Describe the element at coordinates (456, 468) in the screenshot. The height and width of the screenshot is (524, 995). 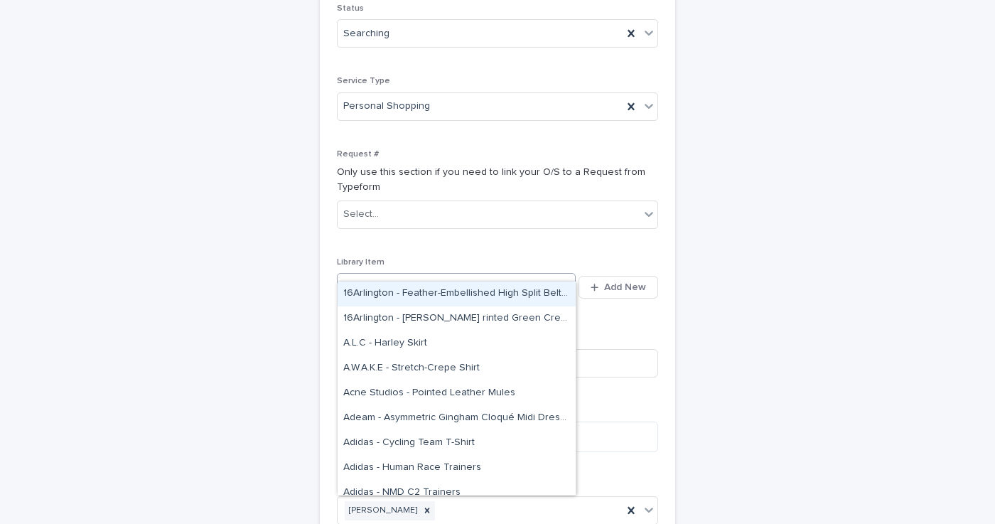
I see `div: Adidas - Human Race Trainers` at that location.